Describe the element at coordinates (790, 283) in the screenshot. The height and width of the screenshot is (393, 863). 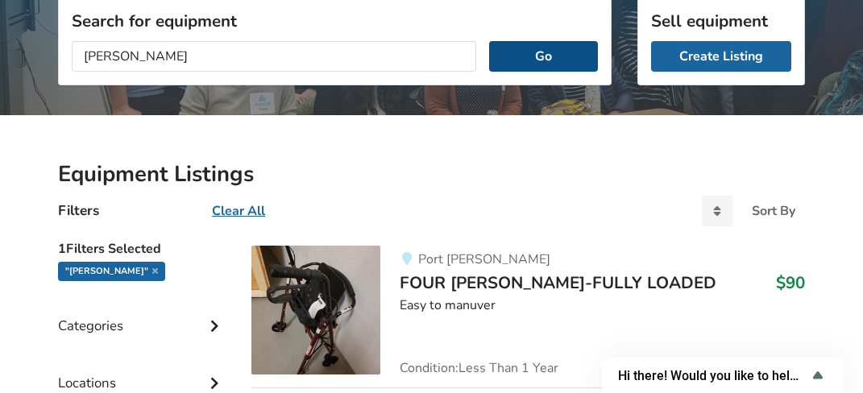
I see `h3: $90` at that location.